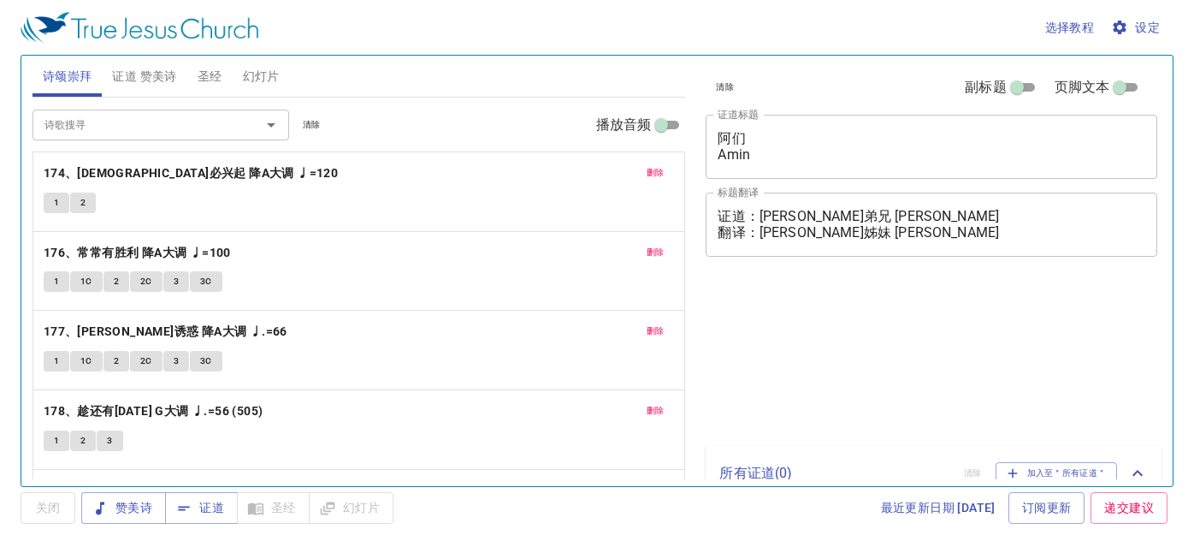 The image size is (1194, 547). Describe the element at coordinates (932, 146) in the screenshot. I see `textarea: 阿们 Amin` at that location.